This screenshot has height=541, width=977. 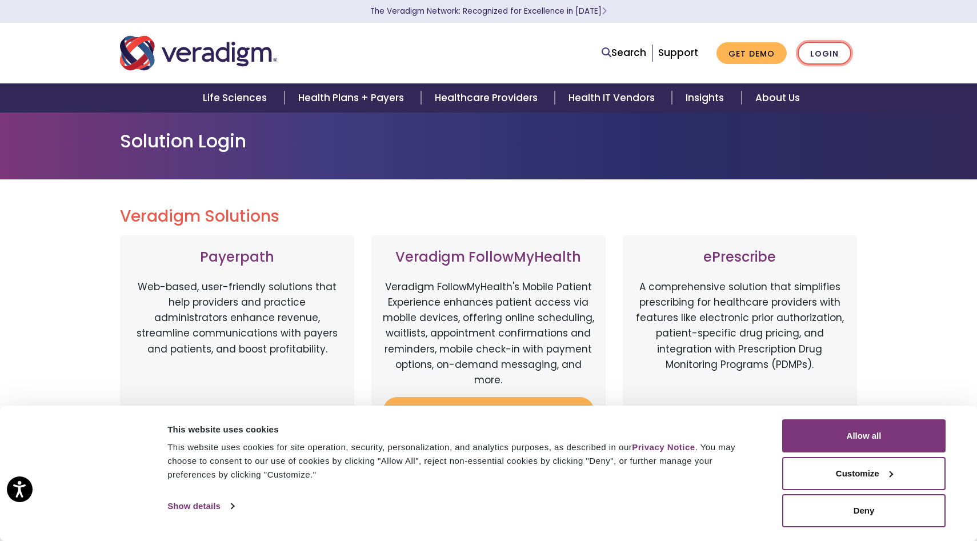 What do you see at coordinates (778, 98) in the screenshot?
I see `a: About Us` at bounding box center [778, 98].